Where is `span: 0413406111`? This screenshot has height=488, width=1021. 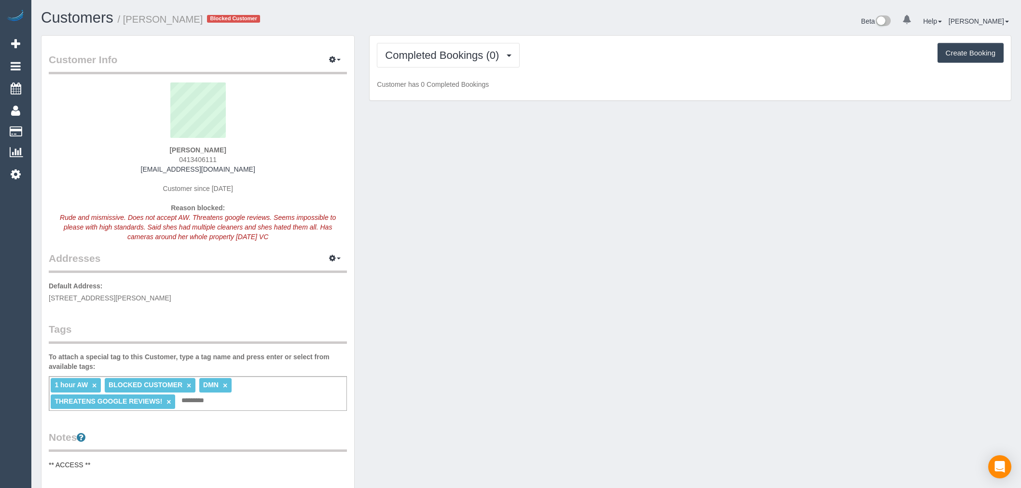 span: 0413406111 is located at coordinates (198, 160).